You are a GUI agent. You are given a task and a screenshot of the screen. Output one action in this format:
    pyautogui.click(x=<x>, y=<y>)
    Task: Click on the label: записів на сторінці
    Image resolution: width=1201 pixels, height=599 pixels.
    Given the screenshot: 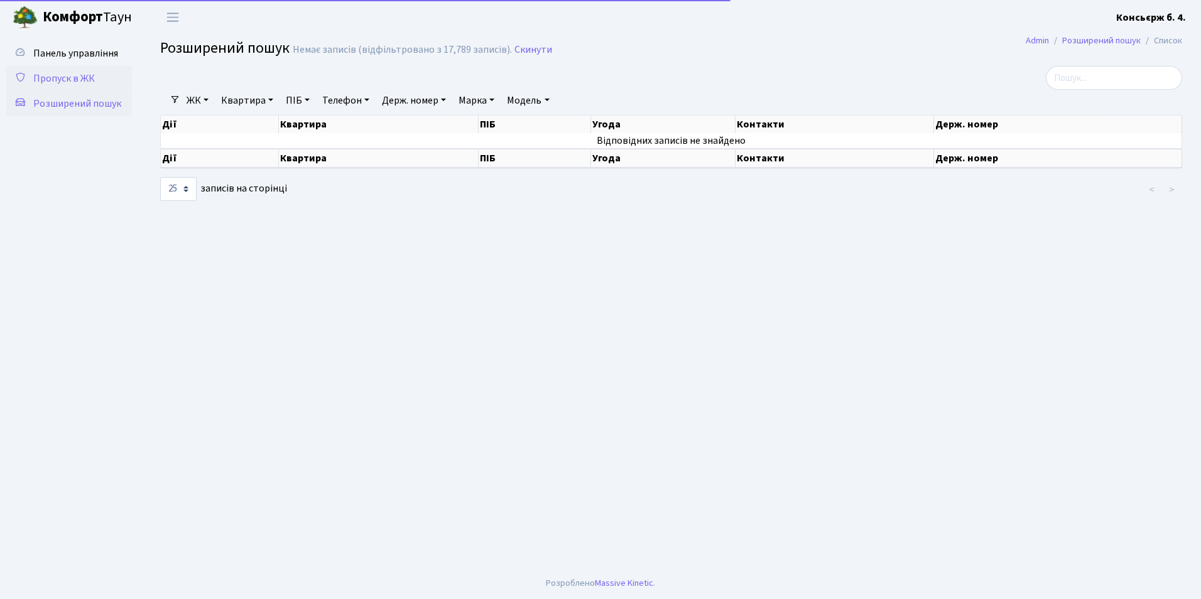 What is the action you would take?
    pyautogui.click(x=224, y=189)
    